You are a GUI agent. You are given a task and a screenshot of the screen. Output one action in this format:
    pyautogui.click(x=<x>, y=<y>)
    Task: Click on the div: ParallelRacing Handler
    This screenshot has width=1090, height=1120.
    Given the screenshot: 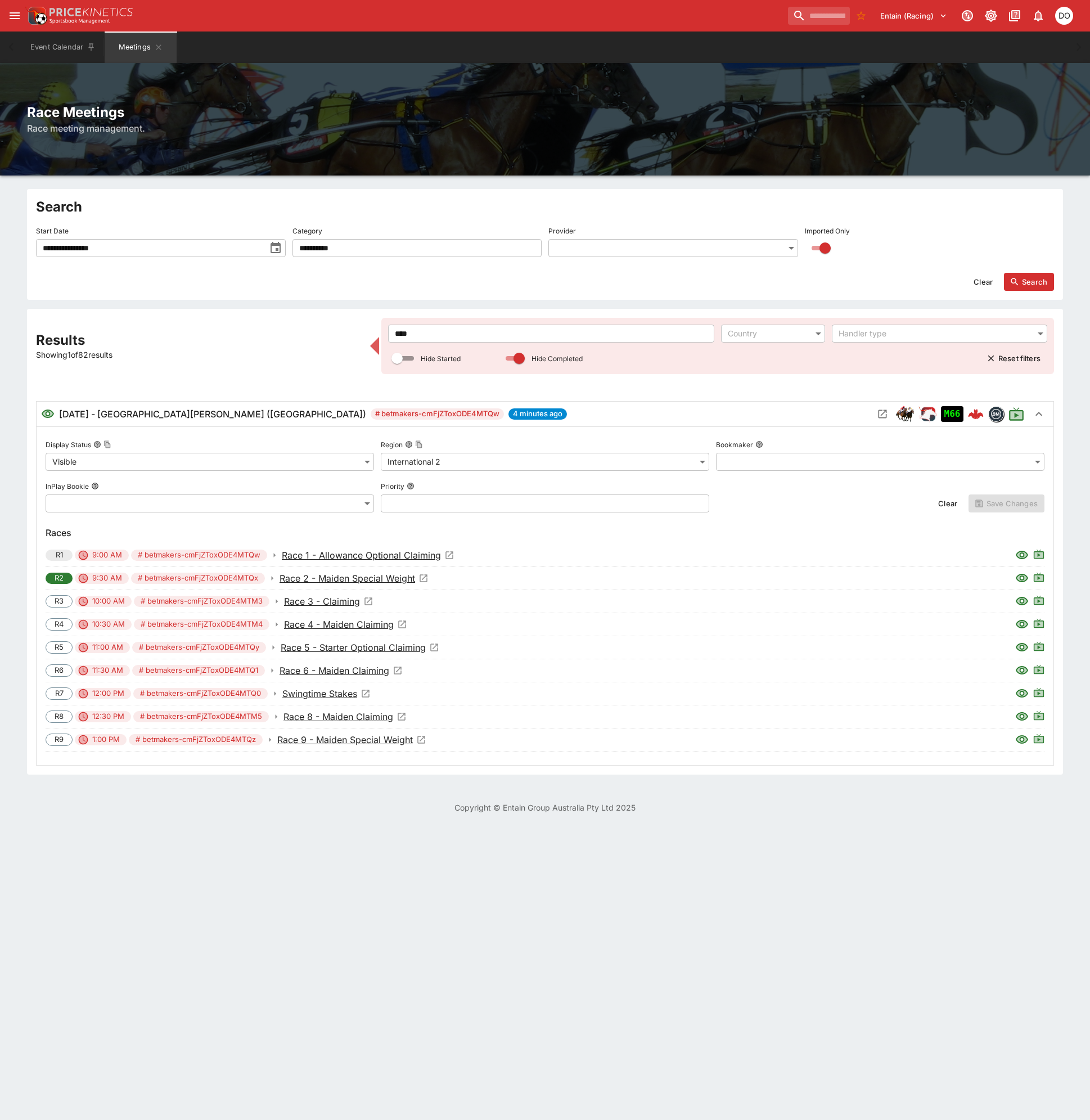 What is the action you would take?
    pyautogui.click(x=928, y=414)
    